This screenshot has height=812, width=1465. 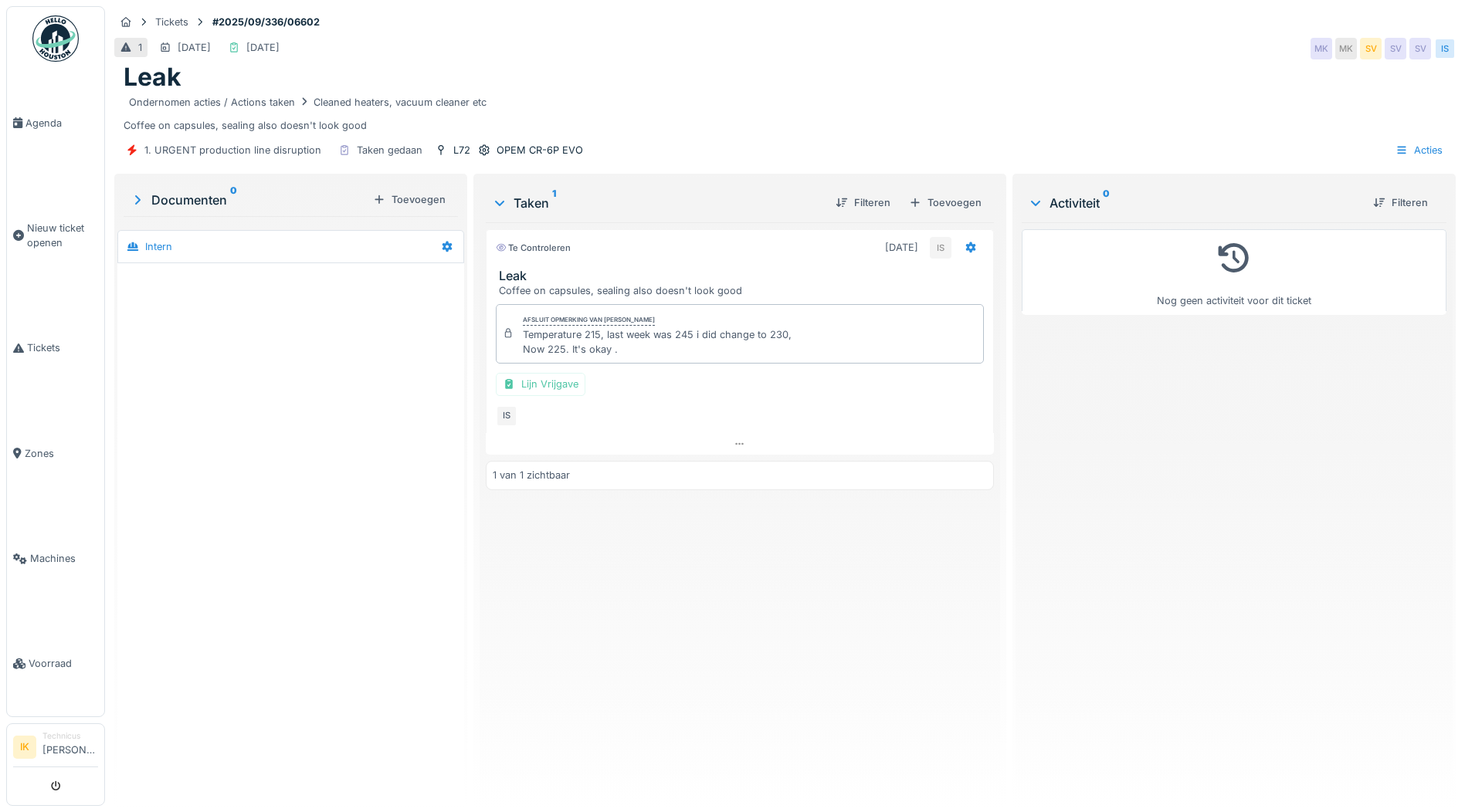 I want to click on a: Zones, so click(x=55, y=453).